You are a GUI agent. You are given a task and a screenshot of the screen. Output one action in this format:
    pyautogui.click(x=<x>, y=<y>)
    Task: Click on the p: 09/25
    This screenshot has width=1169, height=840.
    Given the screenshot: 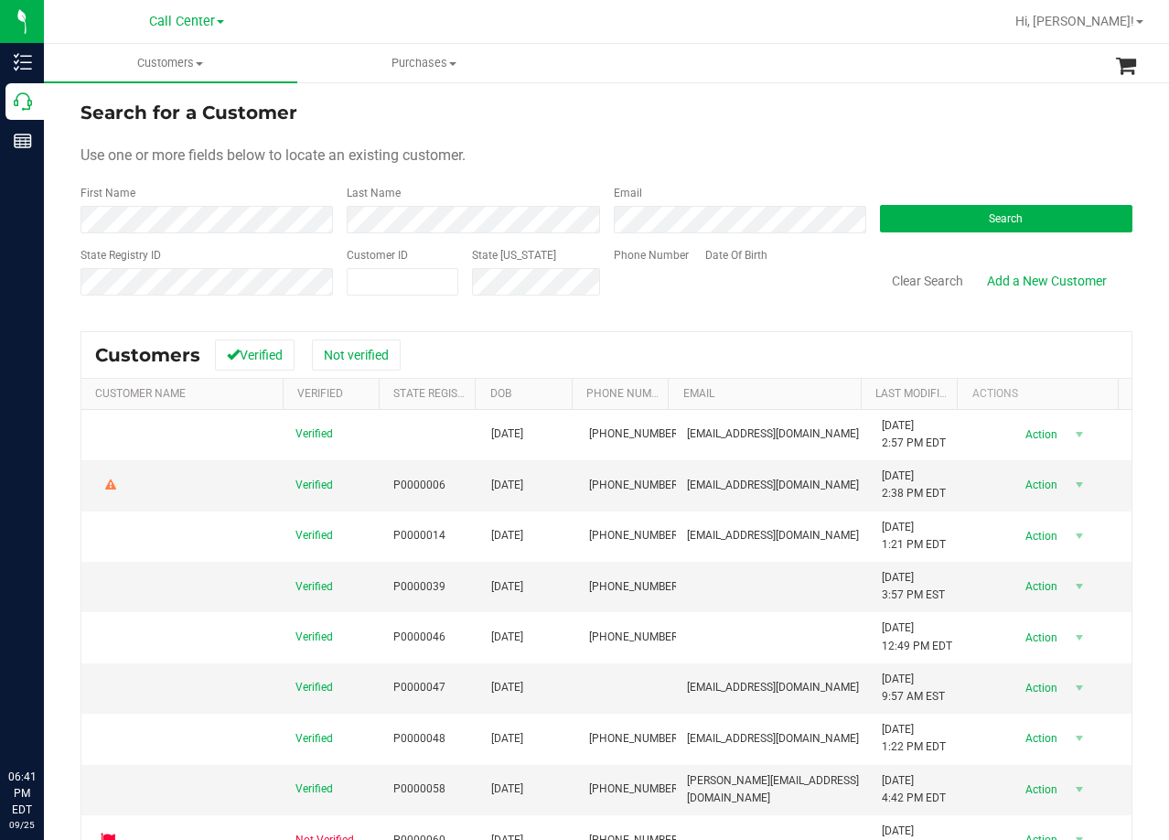 What is the action you would take?
    pyautogui.click(x=22, y=824)
    